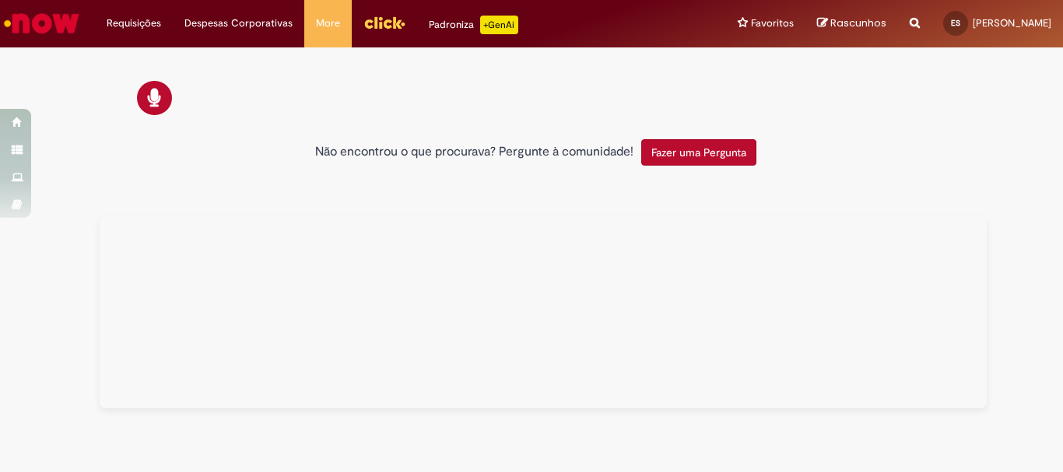 The height and width of the screenshot is (472, 1063). I want to click on span: Favoritos, so click(772, 23).